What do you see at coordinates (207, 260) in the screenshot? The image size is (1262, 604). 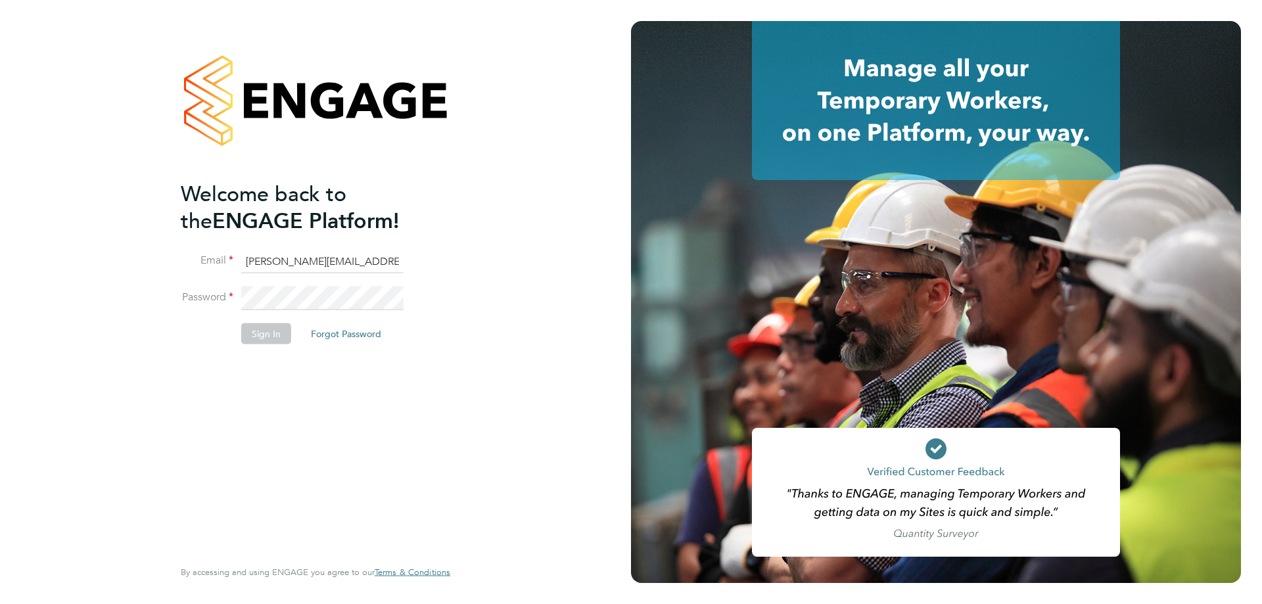 I see `label: Email` at bounding box center [207, 260].